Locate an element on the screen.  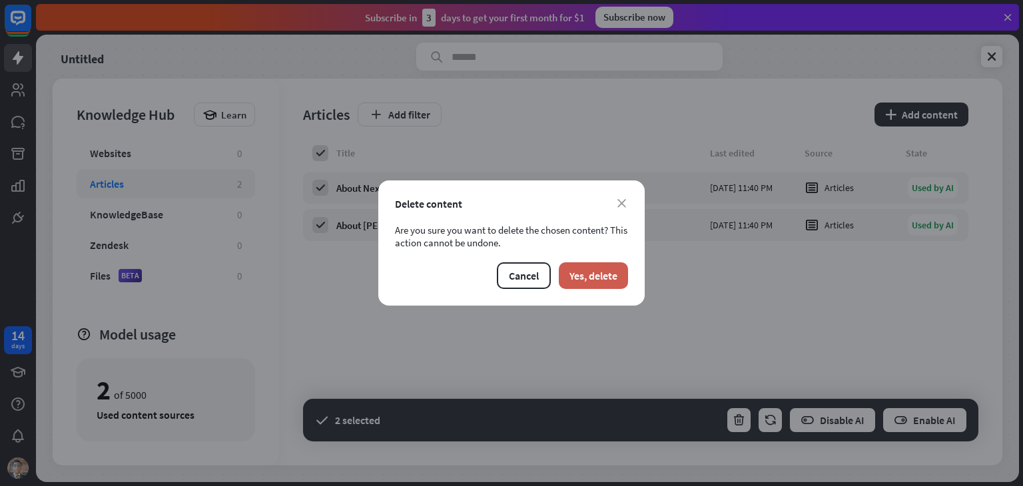
i: close is located at coordinates (622, 203).